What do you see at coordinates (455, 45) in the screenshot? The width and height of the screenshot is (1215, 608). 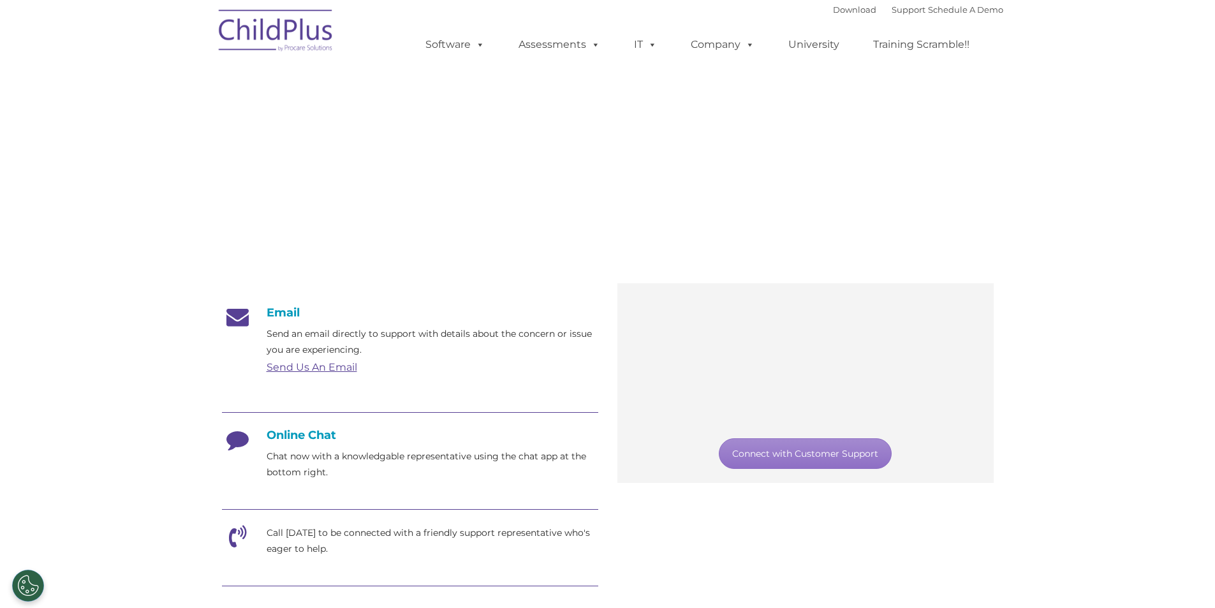 I see `a: Software` at bounding box center [455, 45].